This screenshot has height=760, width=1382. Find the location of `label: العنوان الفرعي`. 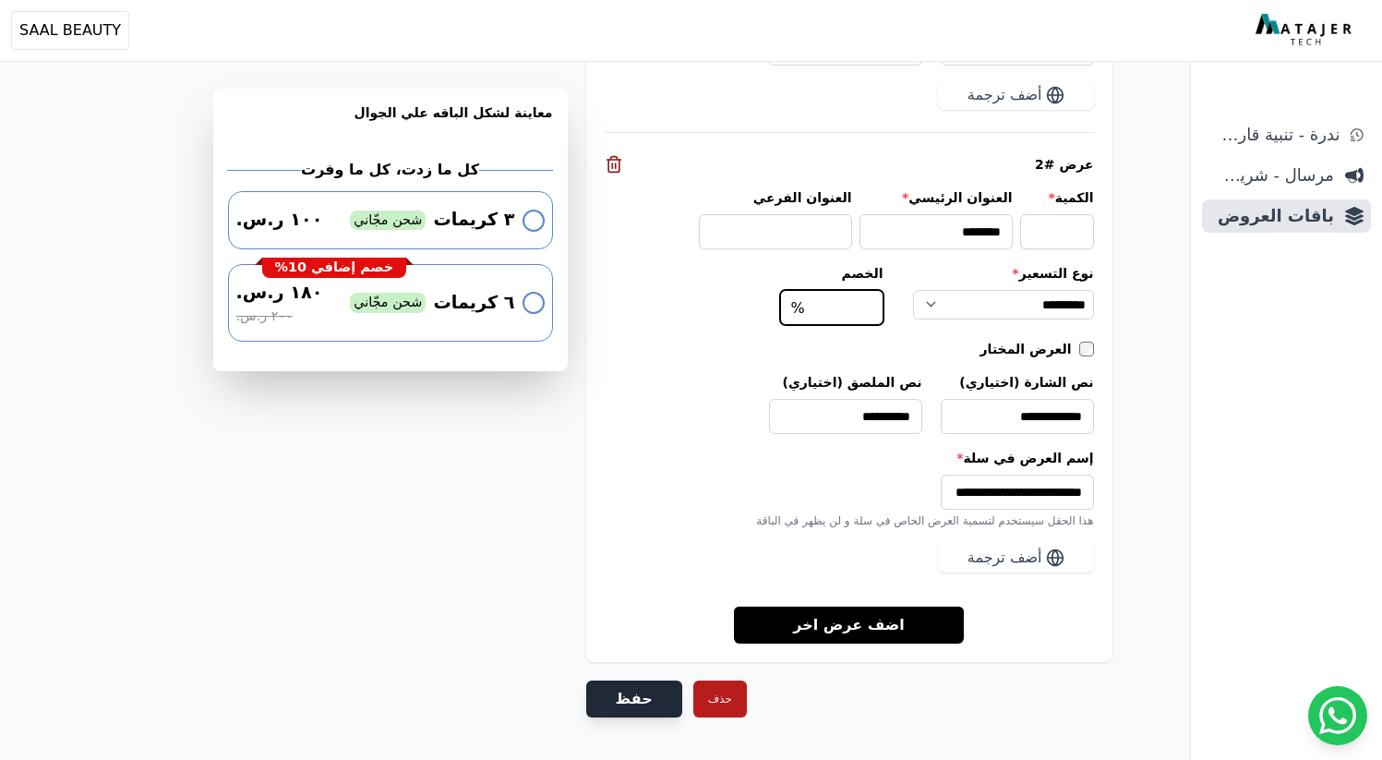

label: العنوان الفرعي is located at coordinates (776, 198).